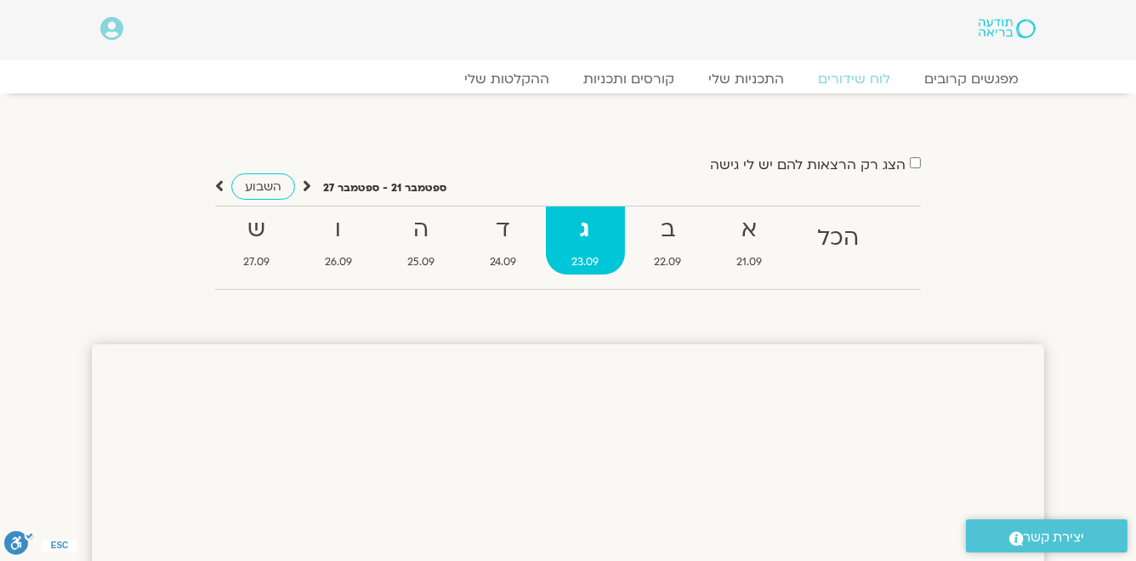 The height and width of the screenshot is (561, 1136). What do you see at coordinates (507, 79) in the screenshot?
I see `a: ההקלטות שלי` at bounding box center [507, 79].